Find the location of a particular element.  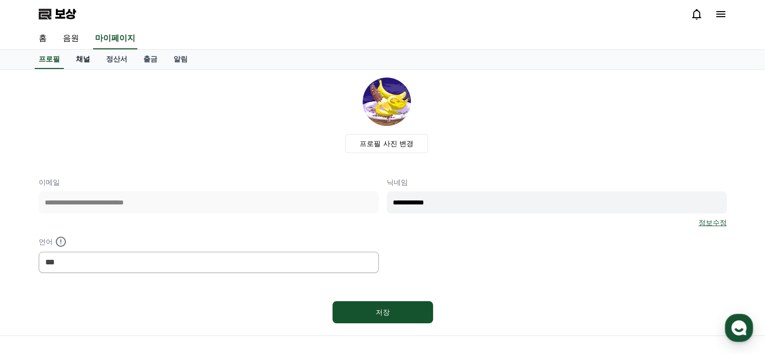

font: 음원 is located at coordinates (71, 38).